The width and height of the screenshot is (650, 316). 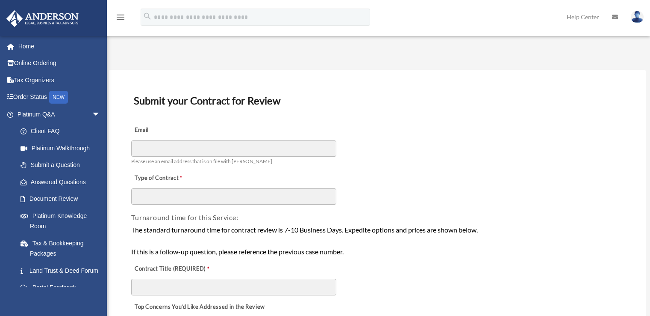 I want to click on label: Type of Contract, so click(x=174, y=178).